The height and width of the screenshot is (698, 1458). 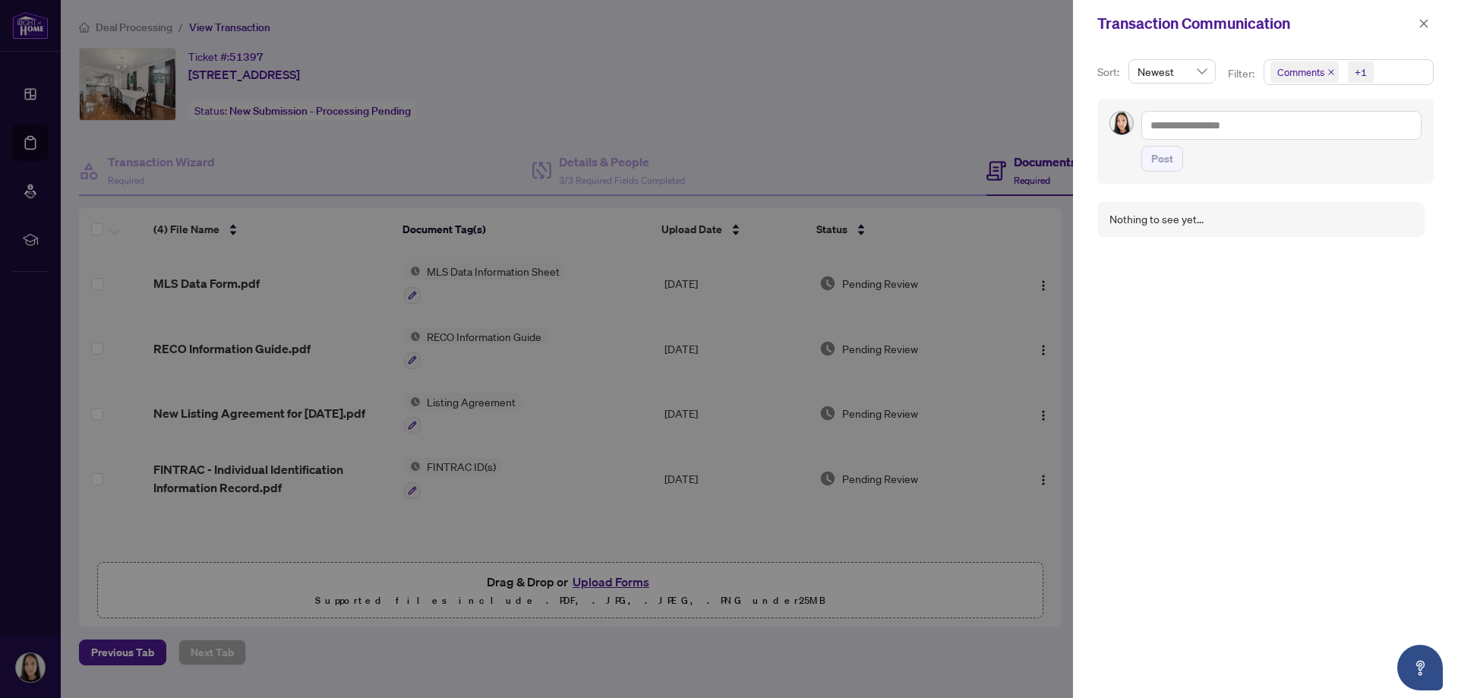 I want to click on img: Profile Icon, so click(x=1121, y=123).